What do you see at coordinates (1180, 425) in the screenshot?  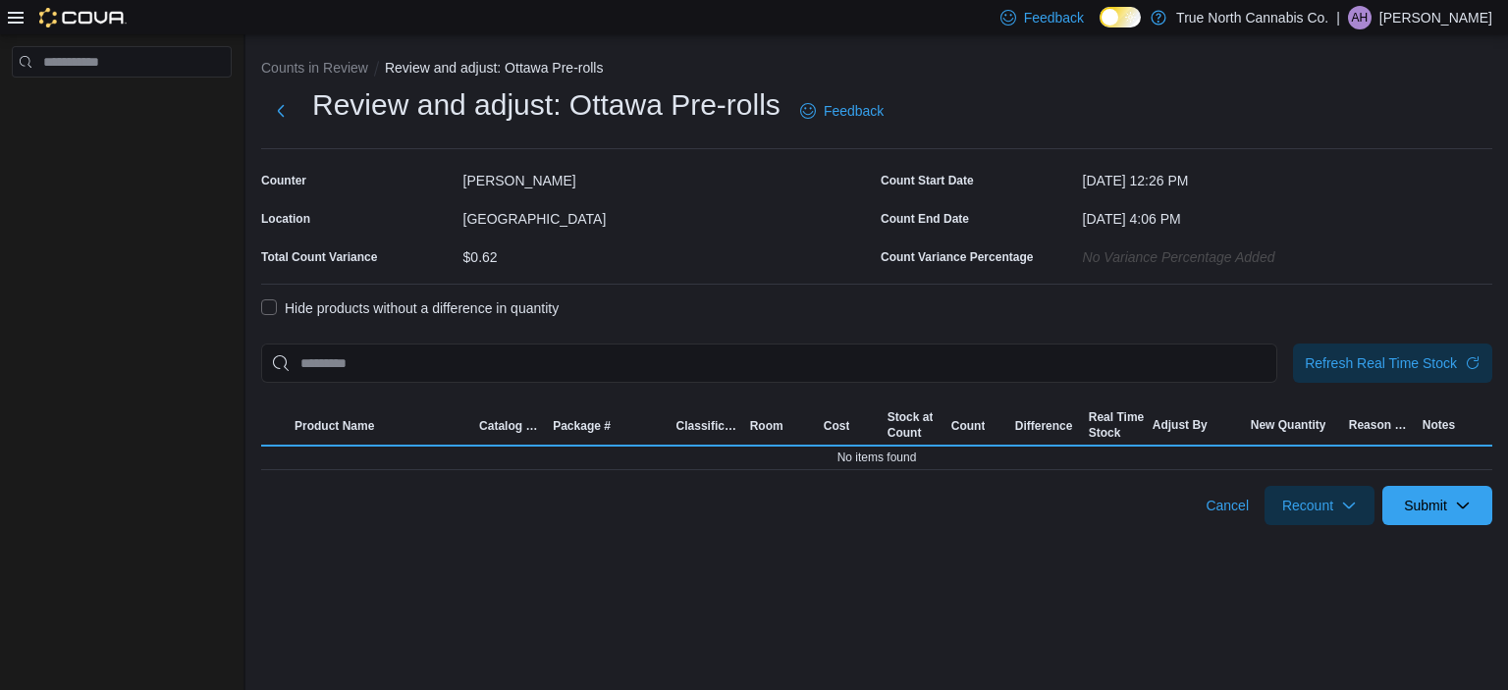 I see `span: Adjust By` at bounding box center [1180, 425].